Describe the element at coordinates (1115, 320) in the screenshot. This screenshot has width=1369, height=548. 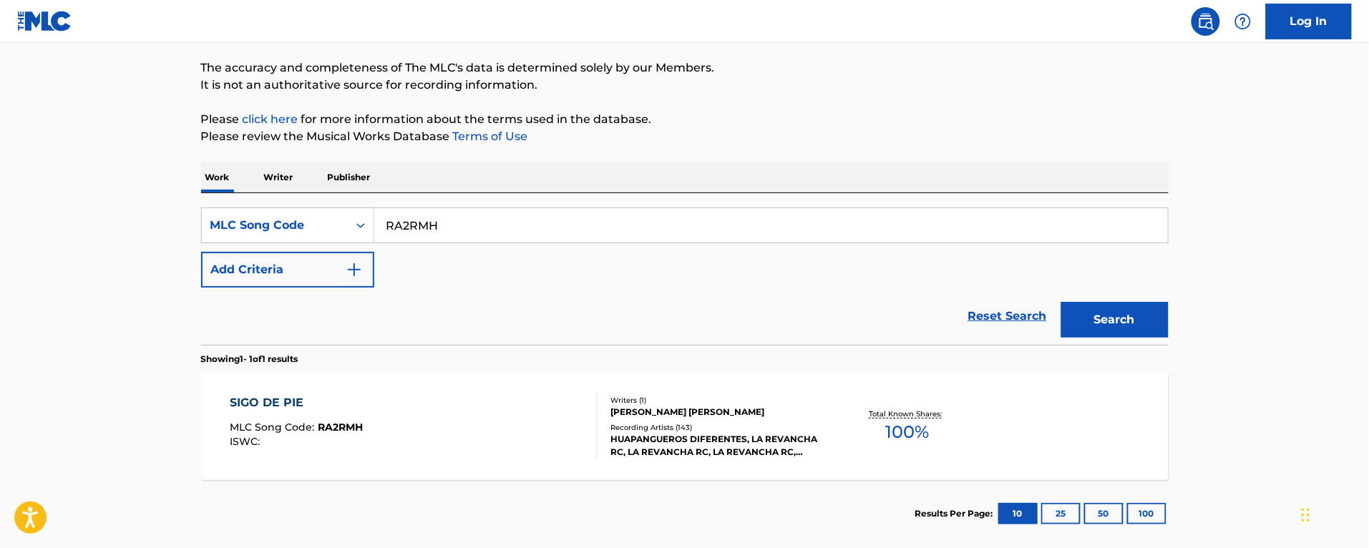
I see `button: Search` at that location.